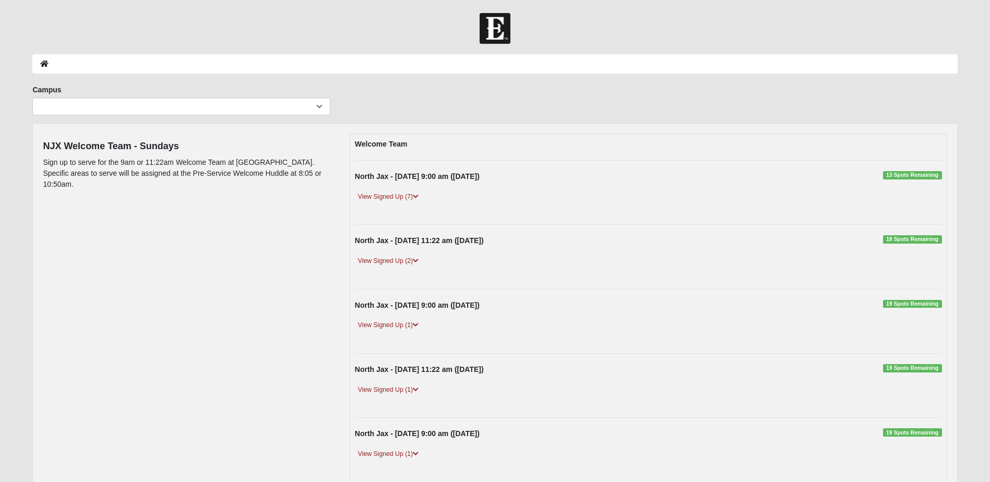 The width and height of the screenshot is (990, 482). What do you see at coordinates (188, 147) in the screenshot?
I see `h4: NJX Welcome Team - Sundays` at bounding box center [188, 147].